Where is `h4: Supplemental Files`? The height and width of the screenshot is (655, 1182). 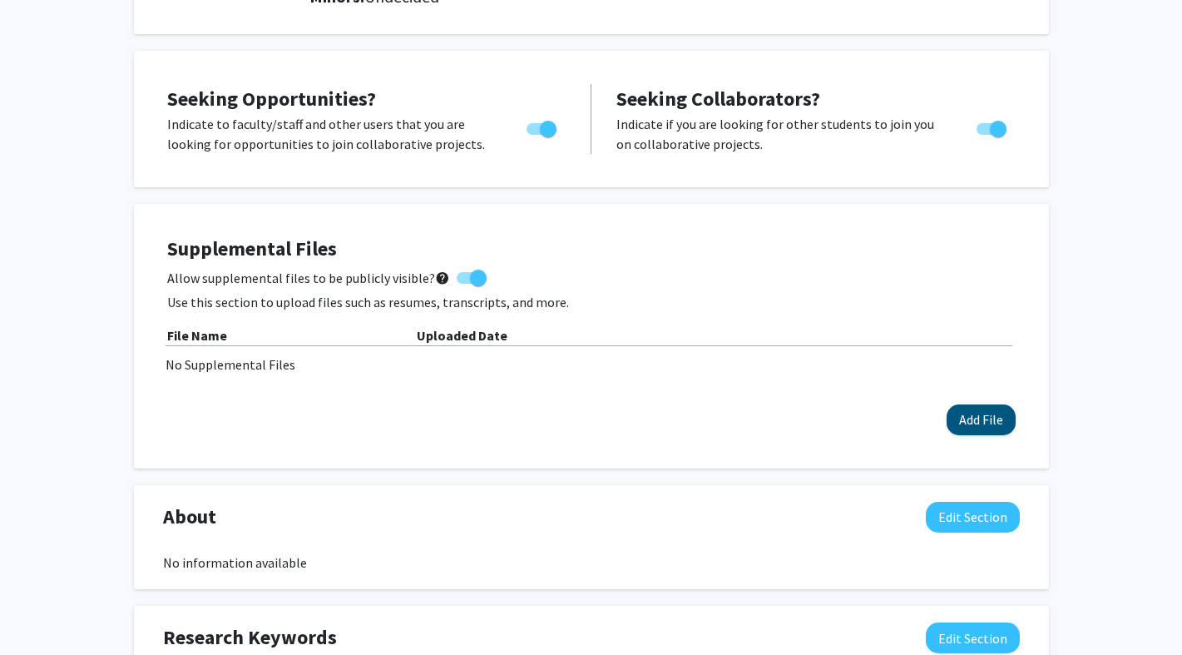 h4: Supplemental Files is located at coordinates (591, 249).